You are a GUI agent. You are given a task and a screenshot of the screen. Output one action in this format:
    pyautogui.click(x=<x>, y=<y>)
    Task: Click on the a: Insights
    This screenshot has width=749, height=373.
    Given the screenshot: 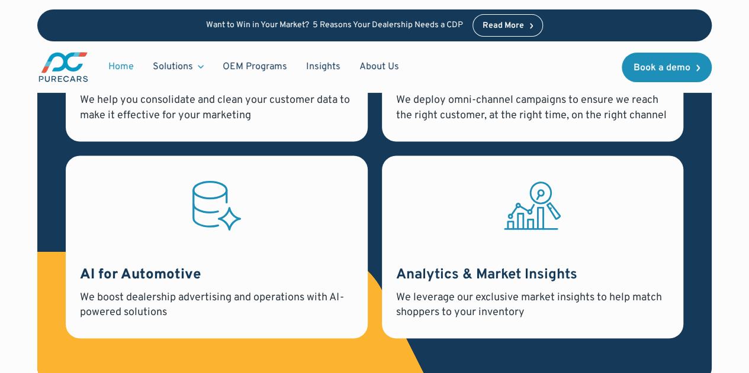 What is the action you would take?
    pyautogui.click(x=323, y=67)
    